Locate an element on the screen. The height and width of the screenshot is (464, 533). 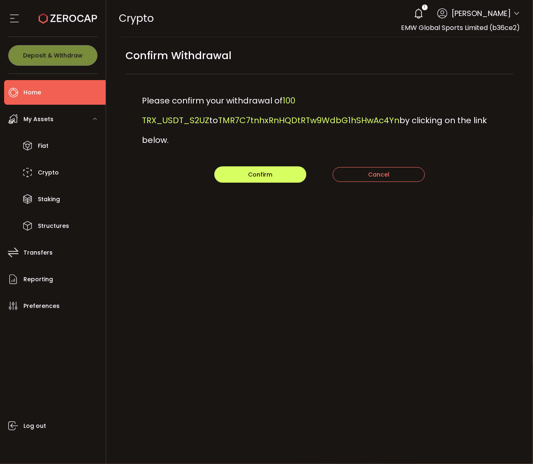
span: Confirm Withdrawal is located at coordinates (179, 55).